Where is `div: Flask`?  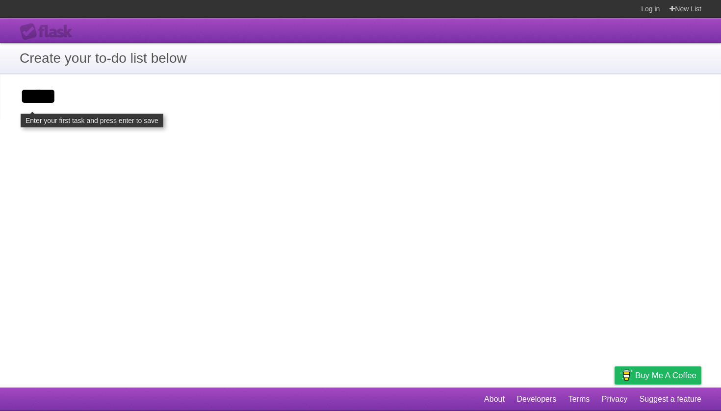 div: Flask is located at coordinates (49, 32).